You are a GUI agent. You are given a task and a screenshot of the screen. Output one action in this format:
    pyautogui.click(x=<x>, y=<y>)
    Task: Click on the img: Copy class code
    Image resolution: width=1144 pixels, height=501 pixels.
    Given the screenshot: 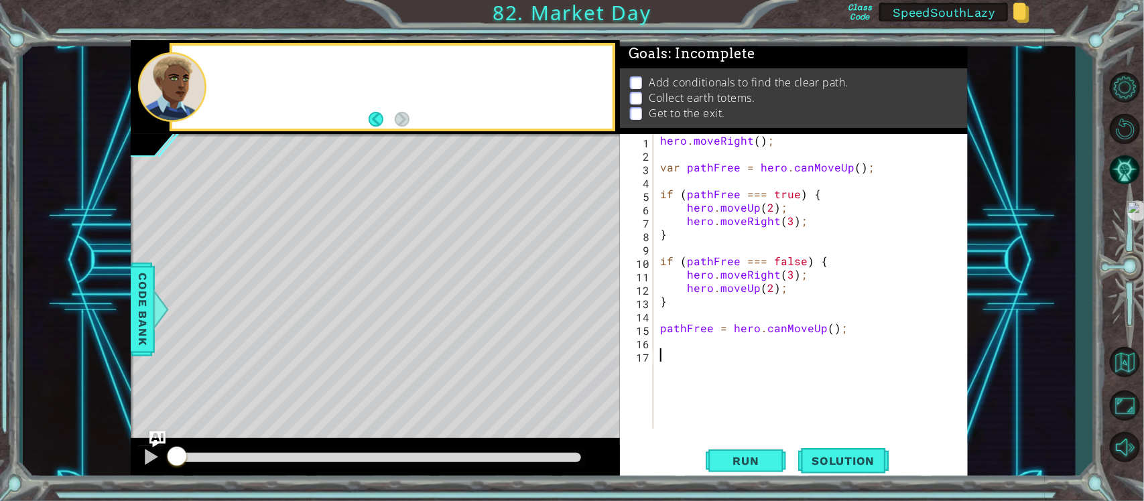 What is the action you would take?
    pyautogui.click(x=1022, y=13)
    